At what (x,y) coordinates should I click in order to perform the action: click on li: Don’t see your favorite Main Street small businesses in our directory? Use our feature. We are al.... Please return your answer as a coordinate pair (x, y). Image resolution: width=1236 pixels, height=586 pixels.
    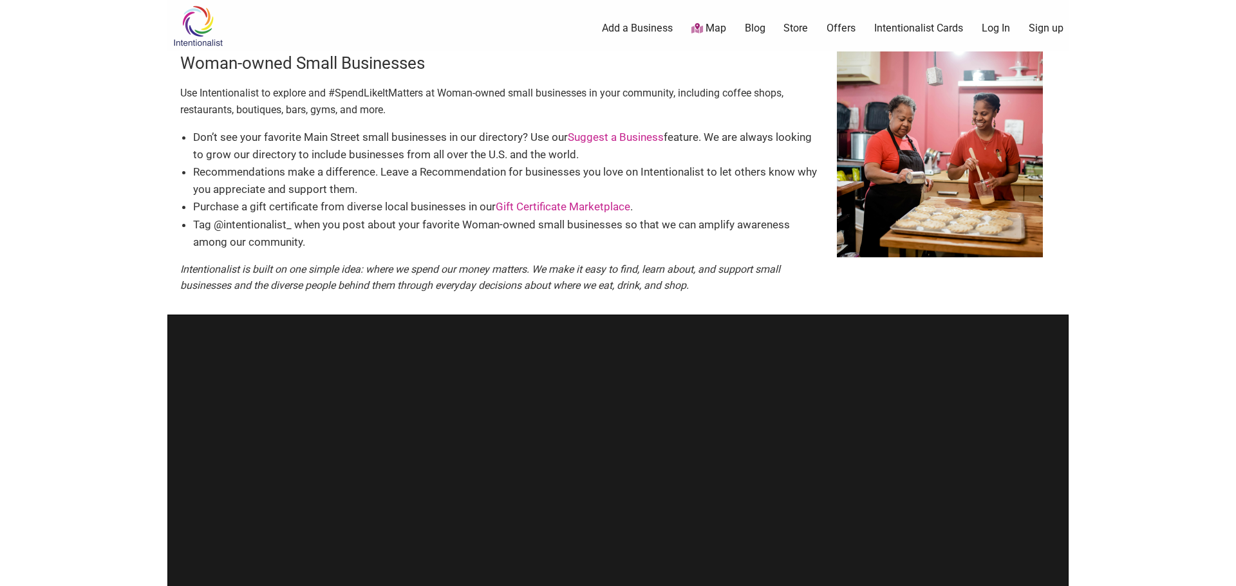
    Looking at the image, I should click on (509, 146).